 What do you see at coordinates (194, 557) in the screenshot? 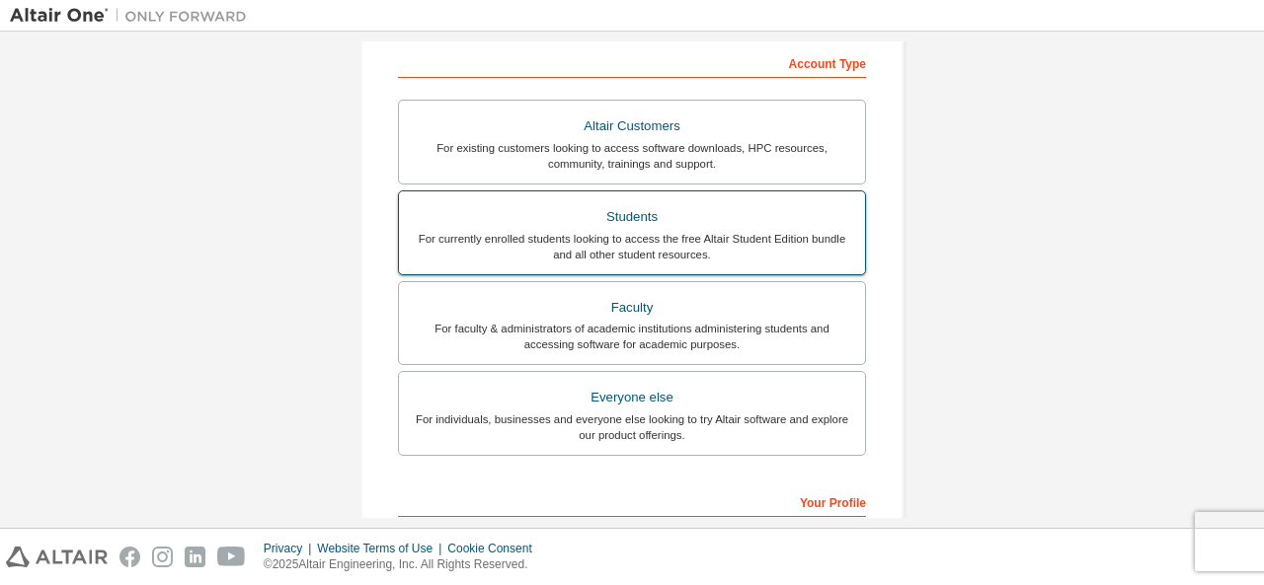
I see `img: linkedin.svg` at bounding box center [194, 557].